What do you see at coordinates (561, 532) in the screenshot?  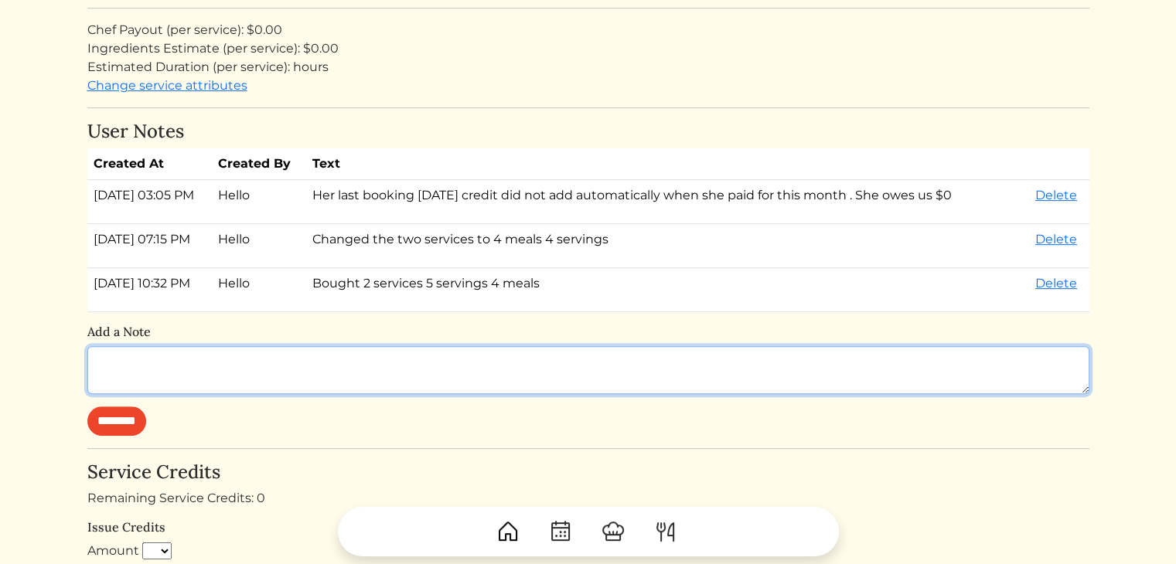 I see `img: CalendarDots-5bcf9d9080389f2a281d69619e1c85352834be518fbc73d9501aef674afc0d57.svg` at bounding box center [561, 532].